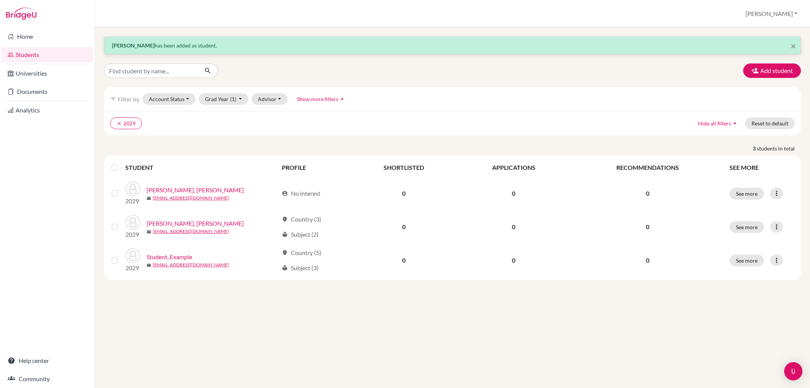 Image resolution: width=810 pixels, height=388 pixels. What do you see at coordinates (269, 99) in the screenshot?
I see `button: Advisor` at bounding box center [269, 99].